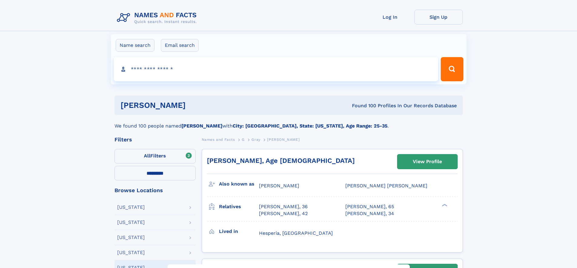 The image size is (577, 268). What do you see at coordinates (255, 140) in the screenshot?
I see `a: Gray` at bounding box center [255, 140].